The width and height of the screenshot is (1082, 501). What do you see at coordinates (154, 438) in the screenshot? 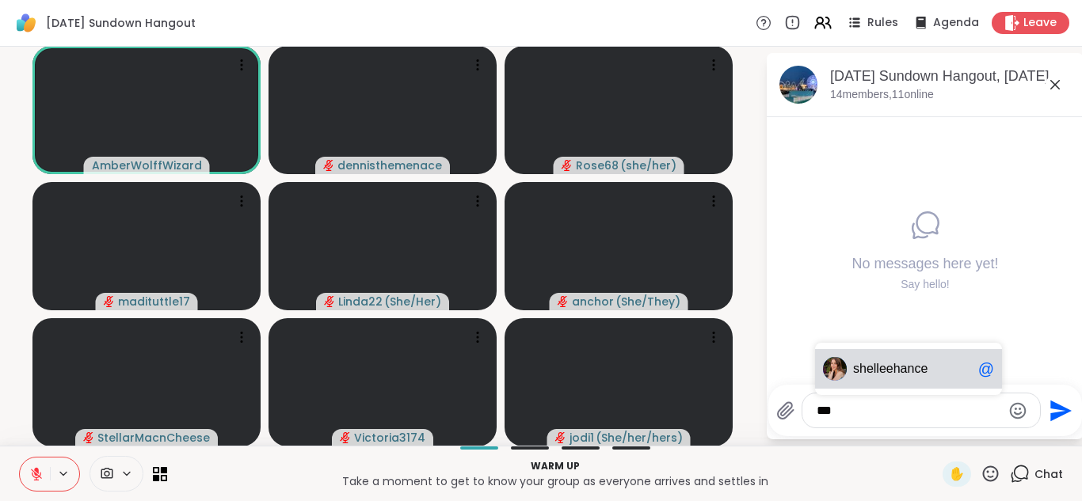
I see `span: StellarMacnCheese` at bounding box center [154, 438].